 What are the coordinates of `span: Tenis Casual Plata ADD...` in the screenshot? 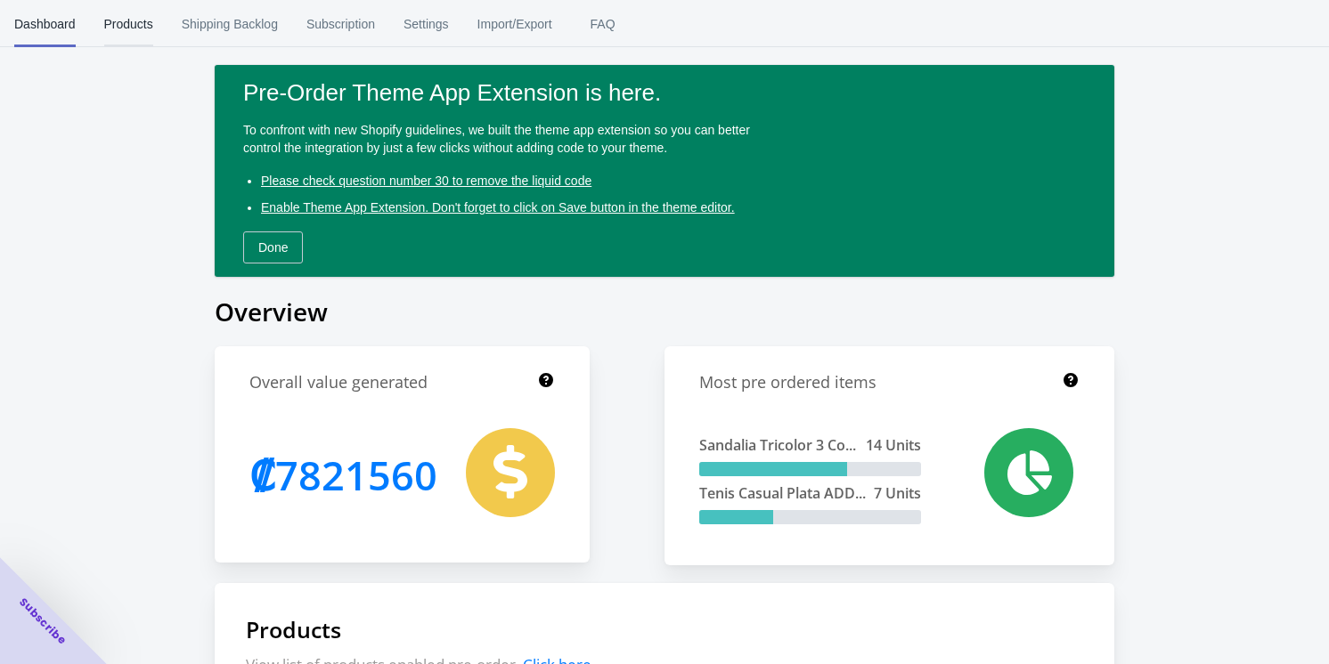 It's located at (782, 493).